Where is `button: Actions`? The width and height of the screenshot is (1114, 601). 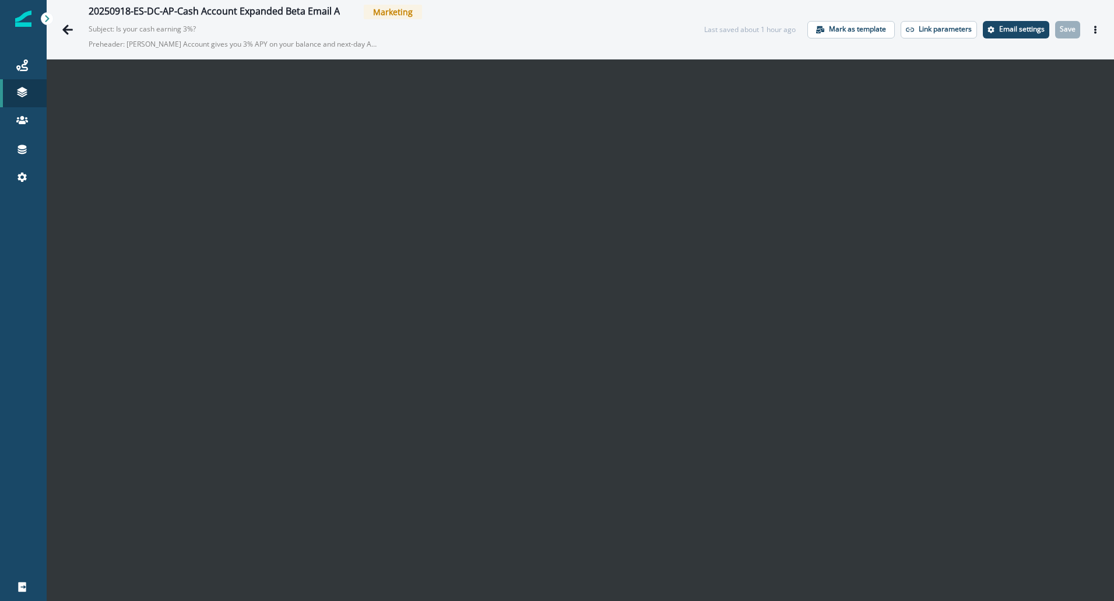 button: Actions is located at coordinates (1095, 30).